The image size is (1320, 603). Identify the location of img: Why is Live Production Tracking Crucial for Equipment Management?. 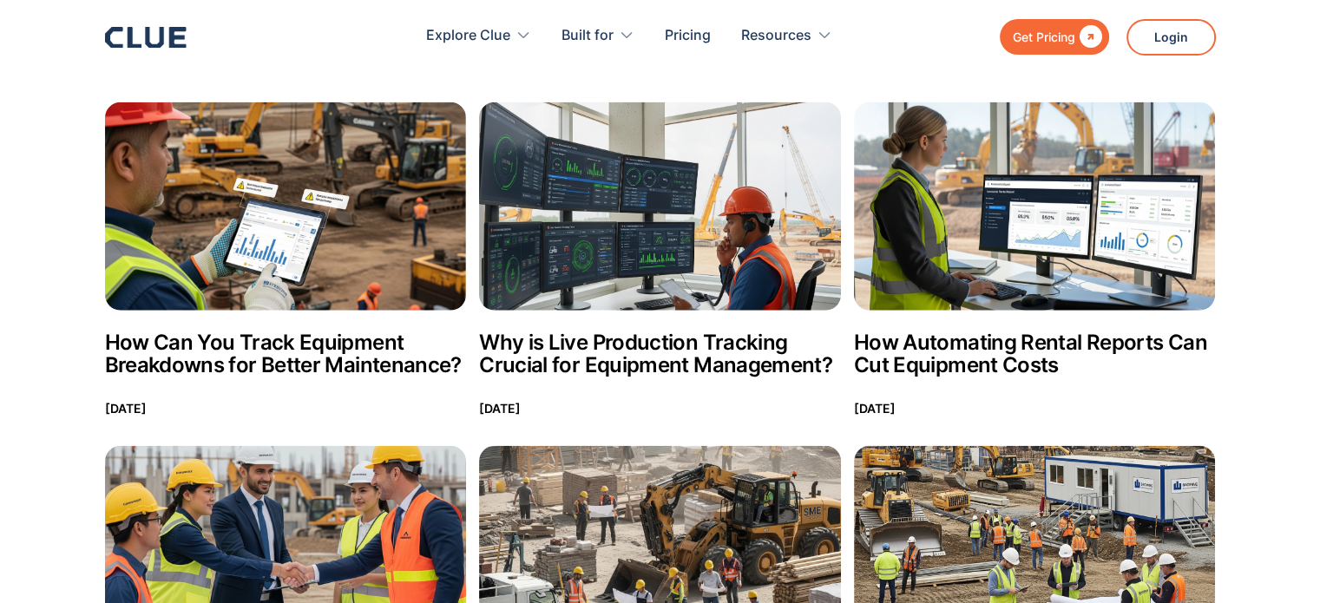
(660, 207).